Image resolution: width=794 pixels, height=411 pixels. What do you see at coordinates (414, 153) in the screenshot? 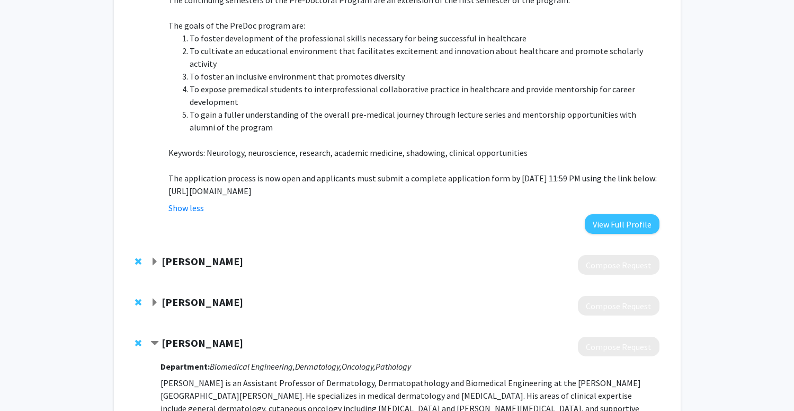
I see `p: Keywords: Neurology, neuroscience, research, academic medicine, shadowing, clinical opportunities` at bounding box center [414, 153].